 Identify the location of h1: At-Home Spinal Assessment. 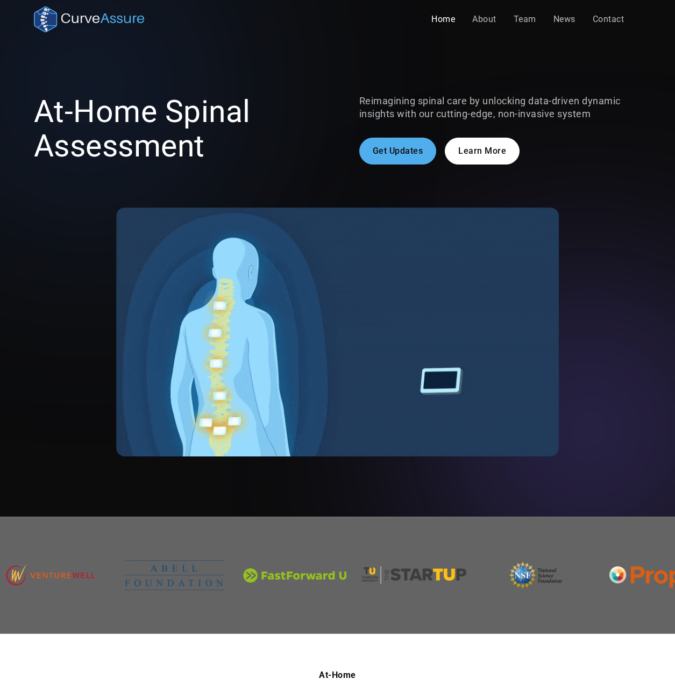
(175, 129).